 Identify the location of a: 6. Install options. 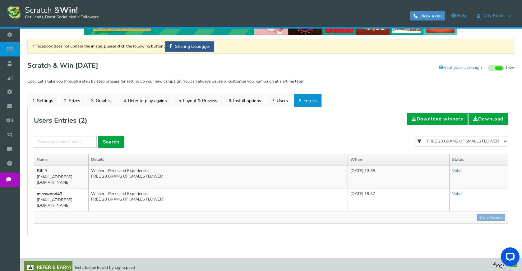
(245, 100).